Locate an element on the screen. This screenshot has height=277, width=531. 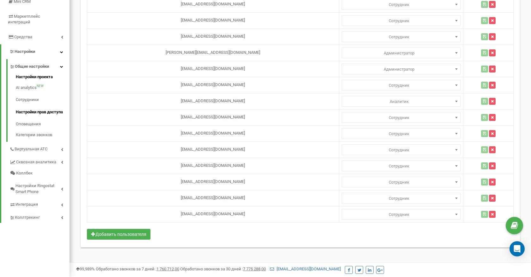
a: Сотрудники is located at coordinates (43, 100).